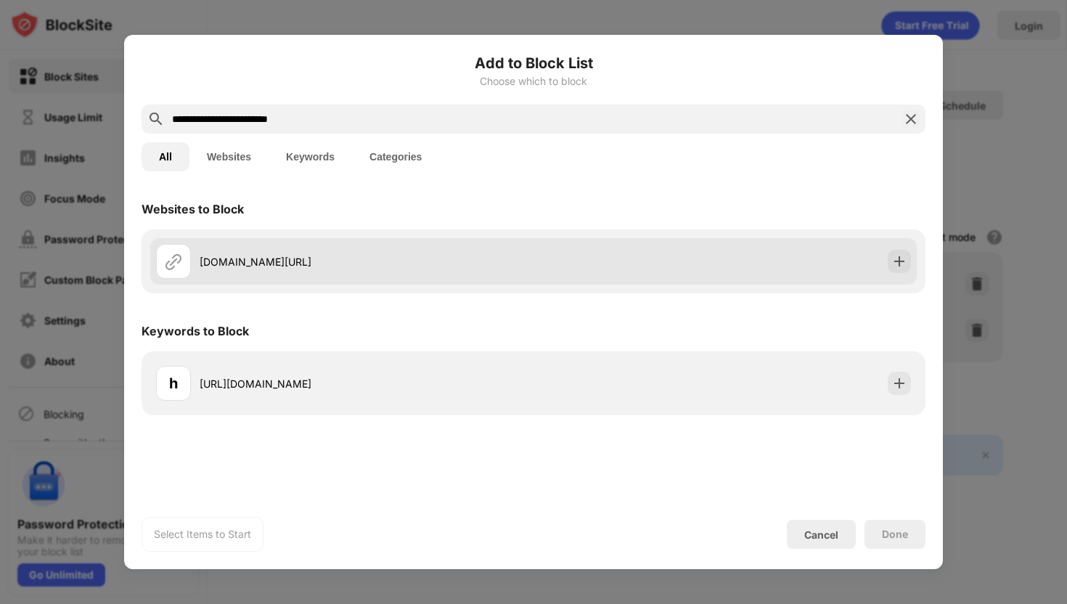 This screenshot has width=1067, height=604. Describe the element at coordinates (911, 119) in the screenshot. I see `img: search-close` at that location.